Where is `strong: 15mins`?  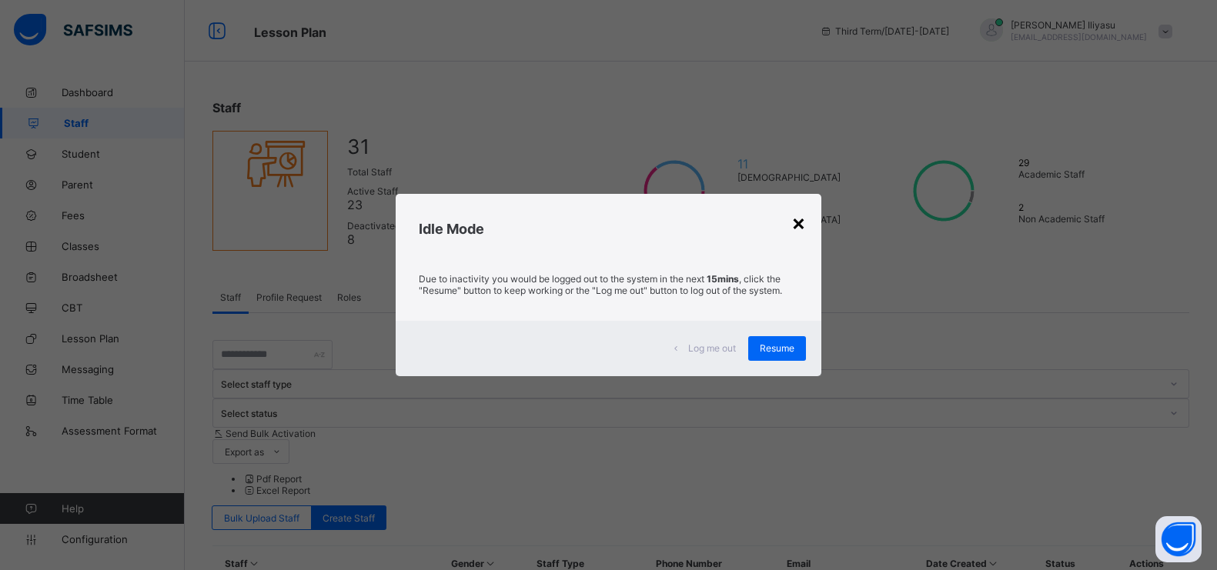
strong: 15mins is located at coordinates (723, 279).